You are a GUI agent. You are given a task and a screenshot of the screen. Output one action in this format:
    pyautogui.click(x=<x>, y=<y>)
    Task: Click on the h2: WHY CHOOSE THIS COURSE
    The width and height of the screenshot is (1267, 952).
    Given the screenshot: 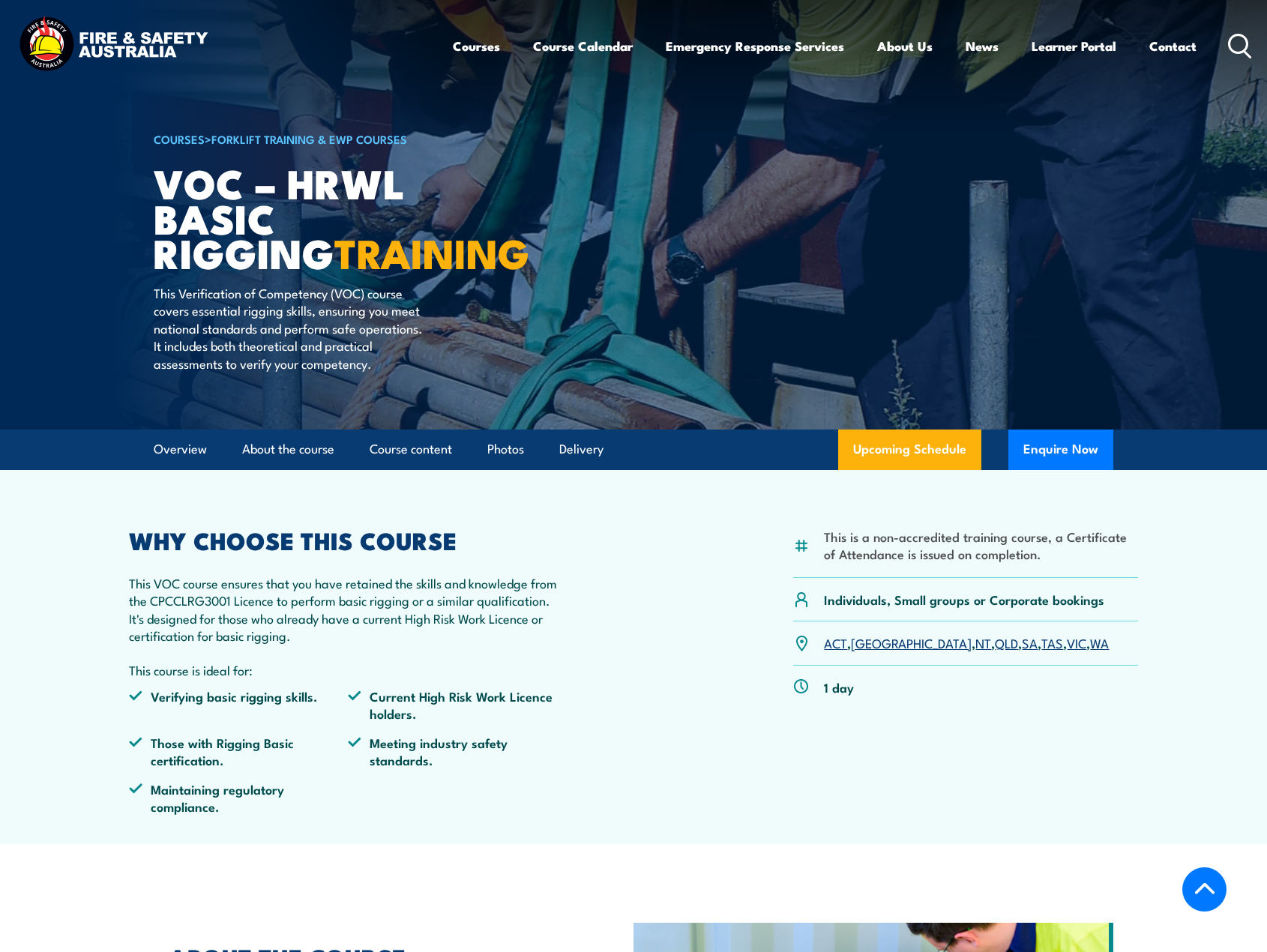 What is the action you would take?
    pyautogui.click(x=348, y=540)
    